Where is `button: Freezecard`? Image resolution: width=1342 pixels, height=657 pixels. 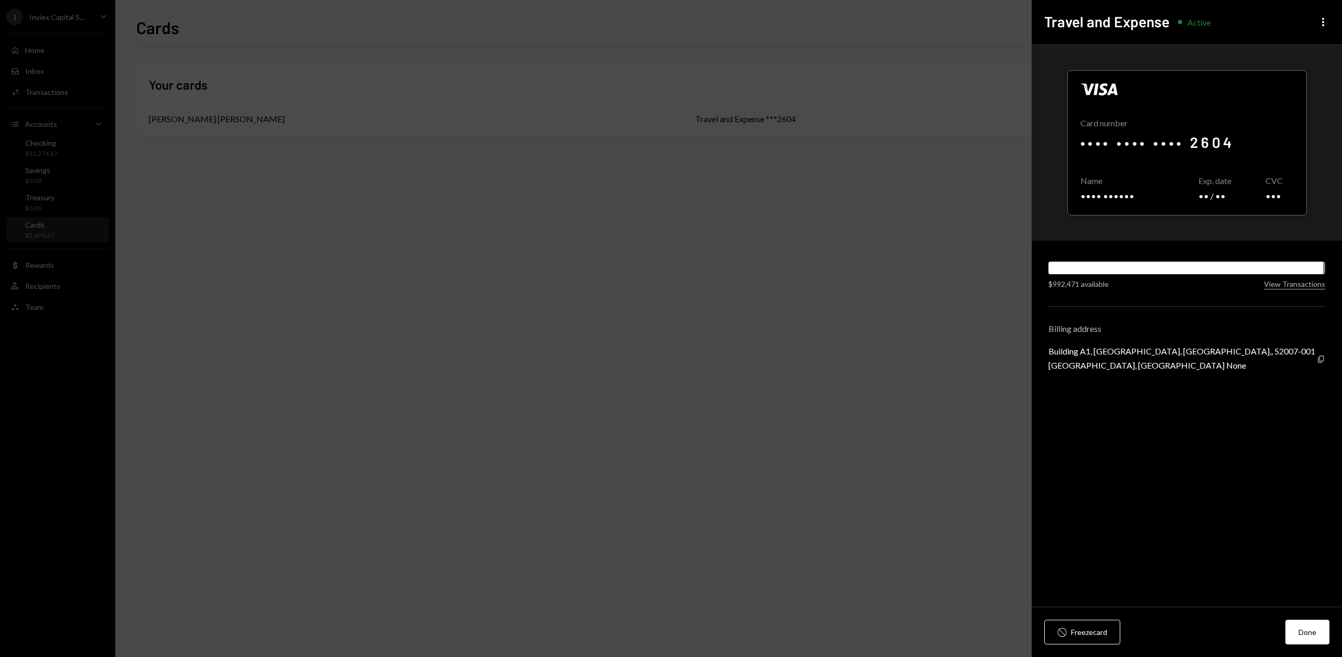
button: Freezecard is located at coordinates (1082, 632).